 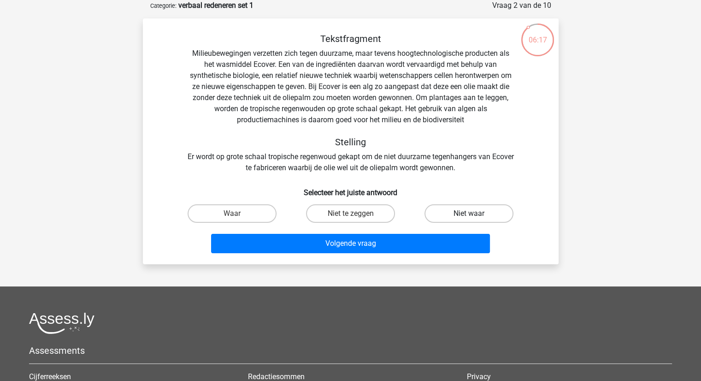 What do you see at coordinates (276, 376) in the screenshot?
I see `a: Redactiesommen` at bounding box center [276, 376].